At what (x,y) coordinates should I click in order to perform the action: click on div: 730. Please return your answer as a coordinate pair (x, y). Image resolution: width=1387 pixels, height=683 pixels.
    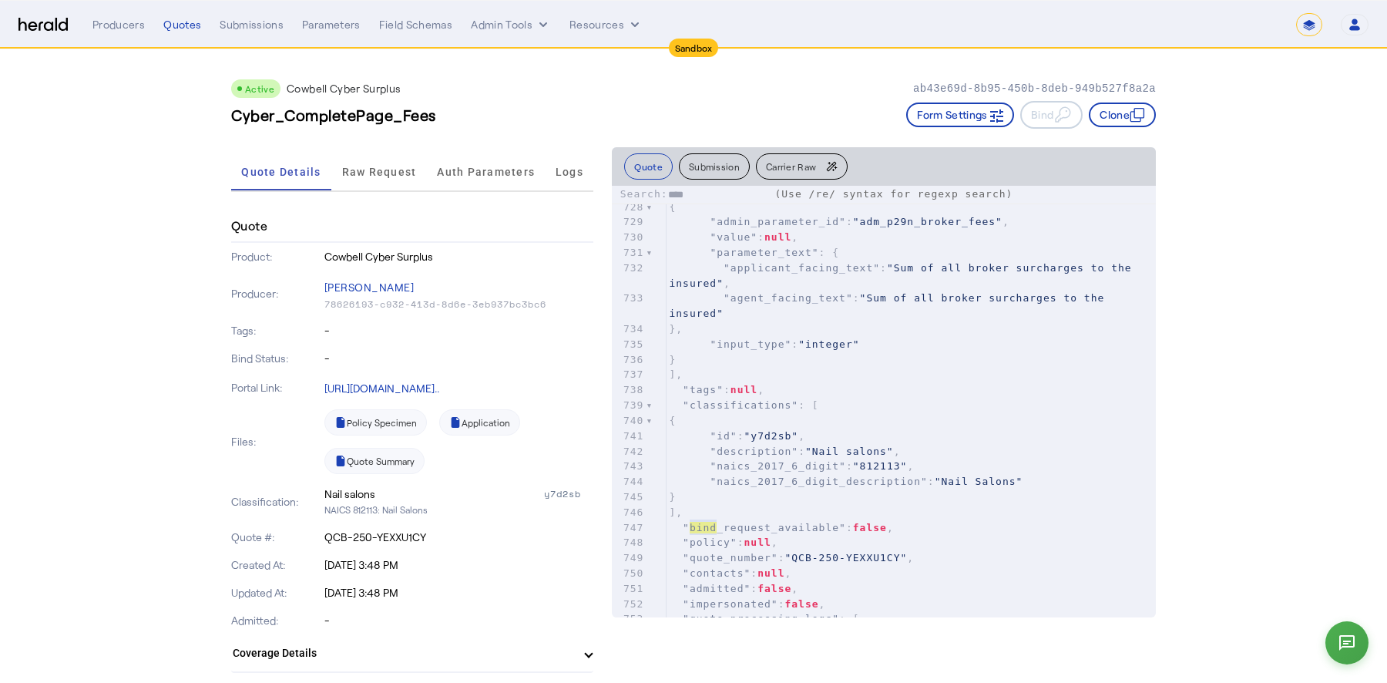
    Looking at the image, I should click on (629, 237).